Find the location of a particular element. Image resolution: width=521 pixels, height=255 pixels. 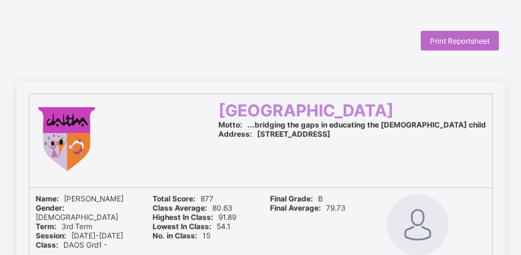

b: Total Score: is located at coordinates (174, 198).